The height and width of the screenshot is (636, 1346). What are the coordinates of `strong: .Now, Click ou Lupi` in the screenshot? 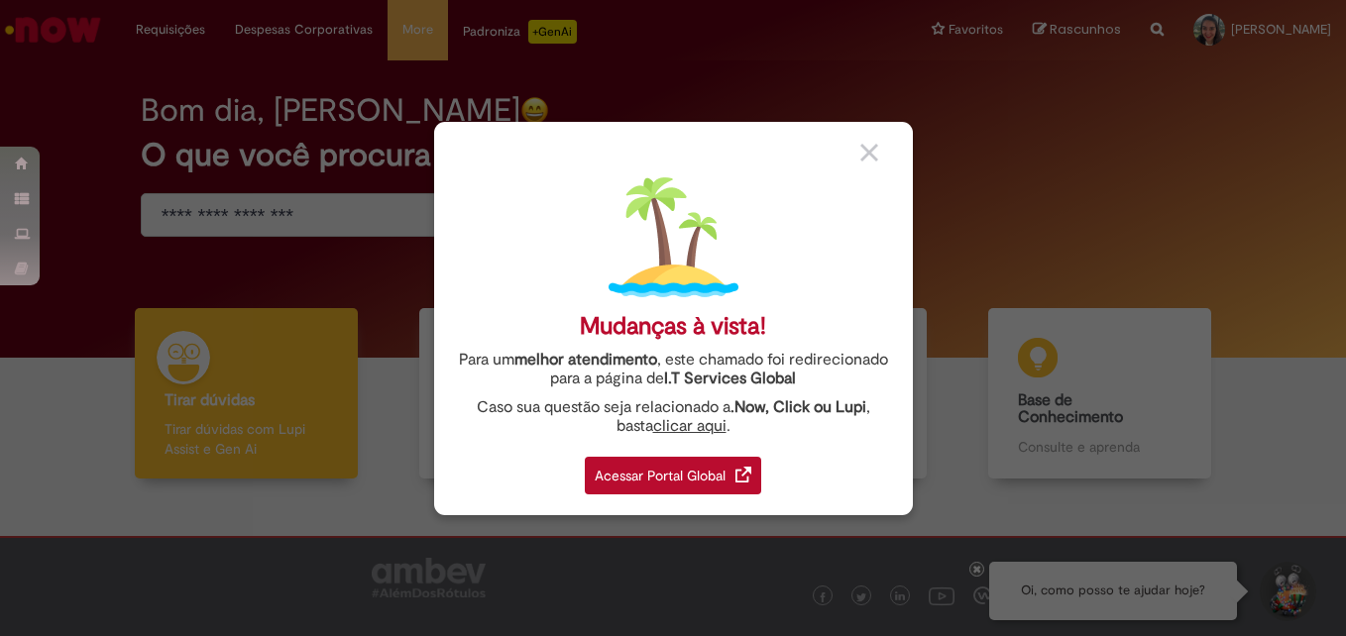 It's located at (798, 407).